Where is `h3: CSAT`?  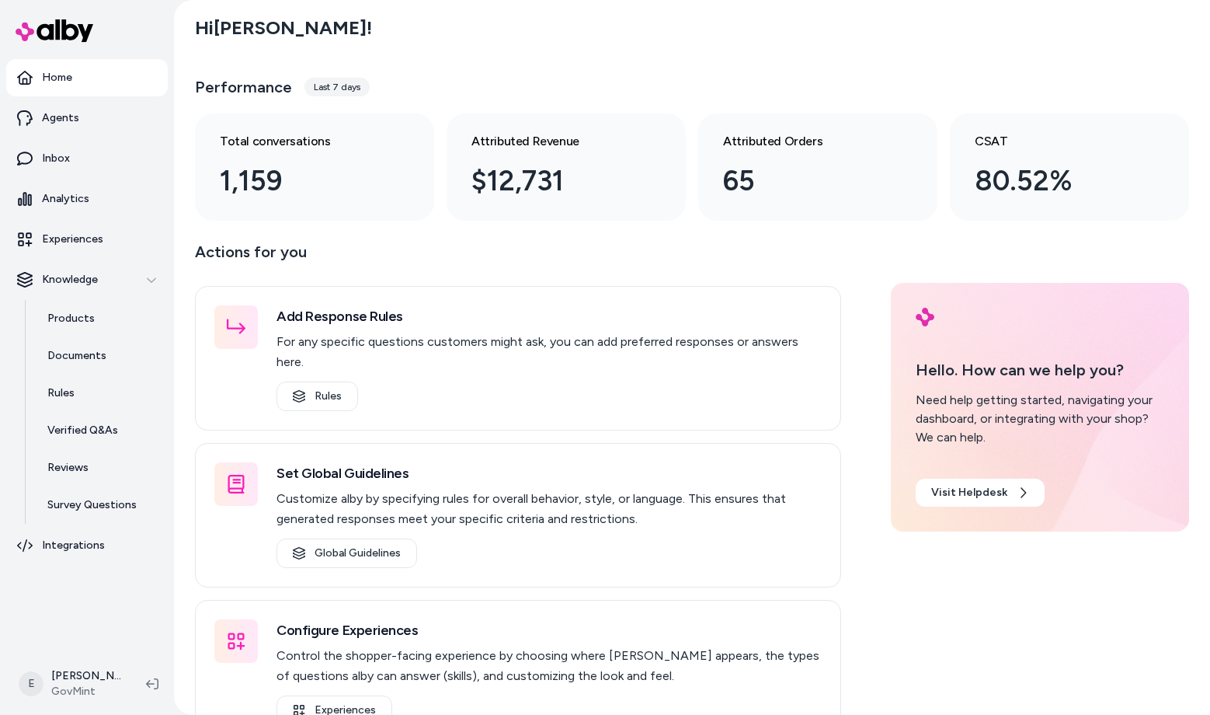
h3: CSAT is located at coordinates (1057, 141).